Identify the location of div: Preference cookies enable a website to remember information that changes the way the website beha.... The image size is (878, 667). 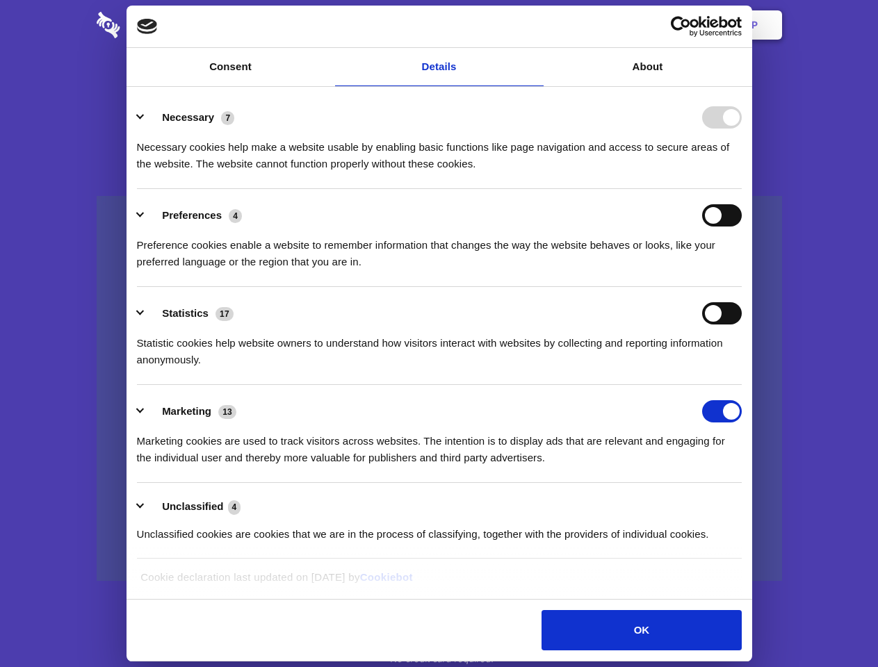
(439, 248).